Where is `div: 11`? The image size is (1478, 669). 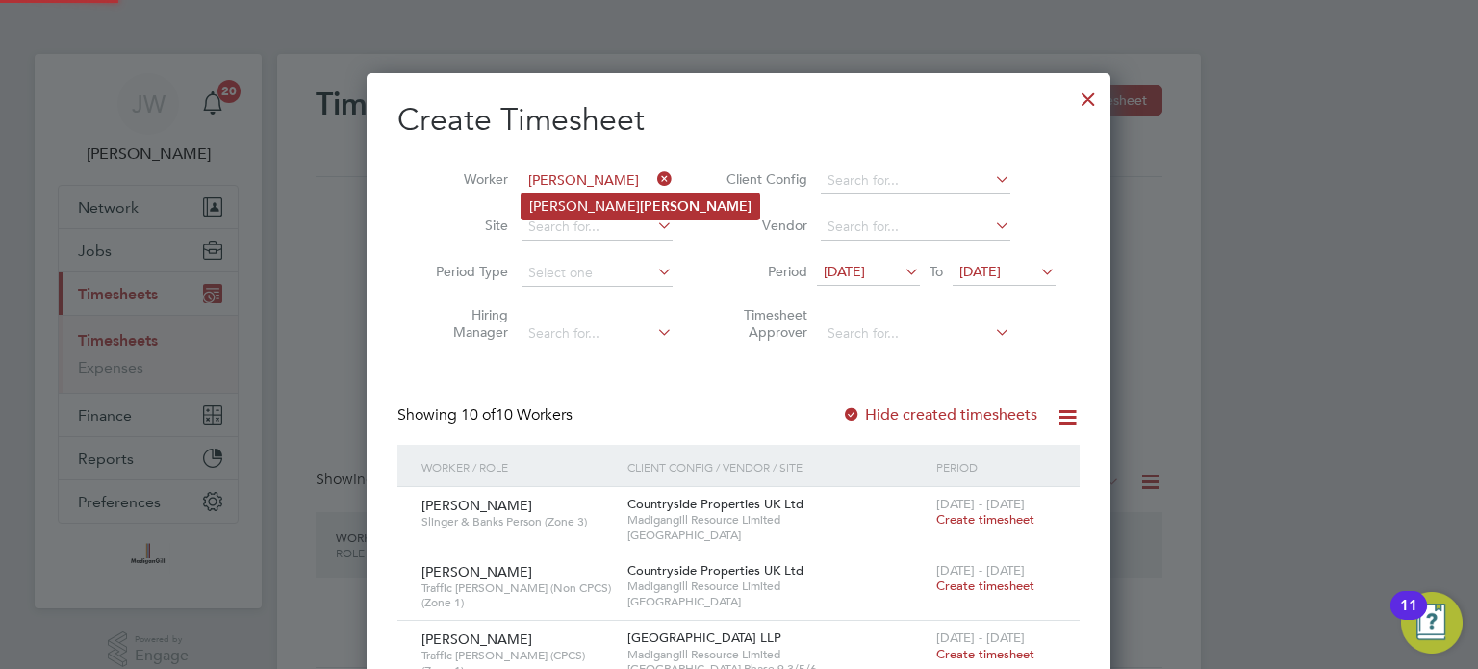 div: 11 is located at coordinates (1409, 618).